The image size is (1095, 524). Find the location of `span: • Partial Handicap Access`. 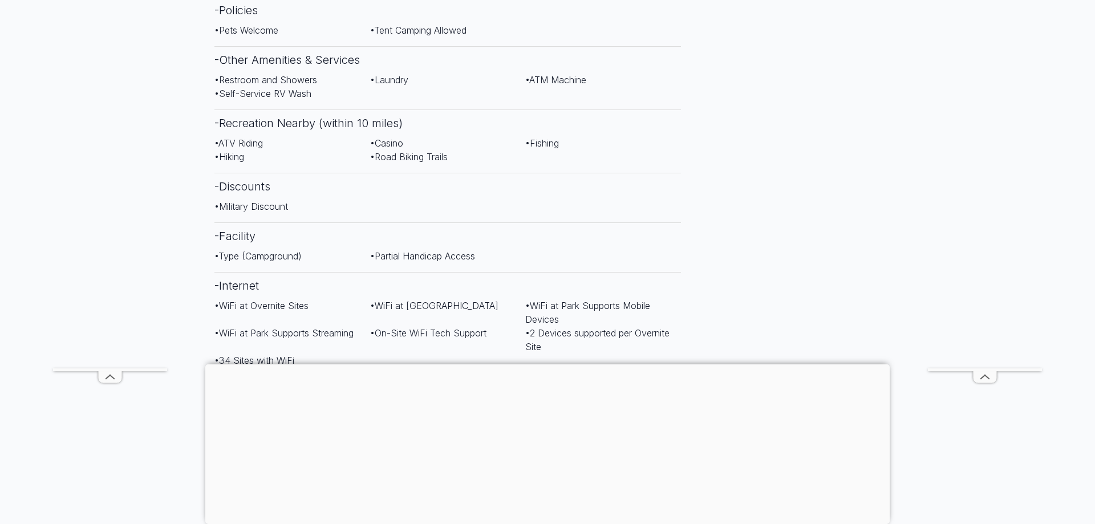

span: • Partial Handicap Access is located at coordinates (423, 256).